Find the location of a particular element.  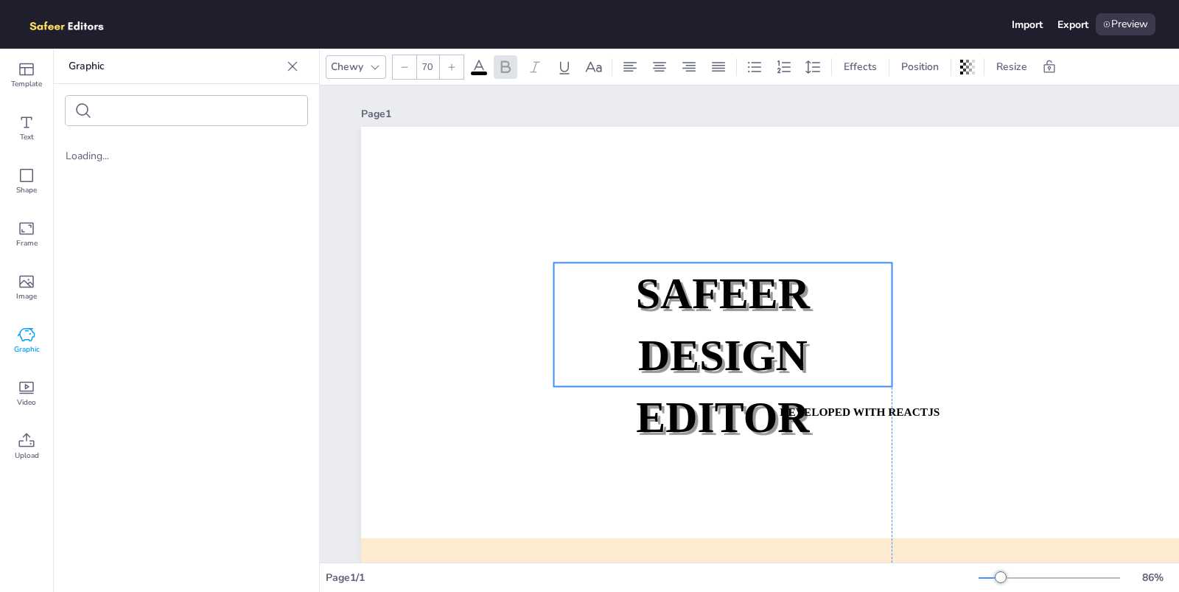

strong: DESIGN EDITOR is located at coordinates (722, 385).